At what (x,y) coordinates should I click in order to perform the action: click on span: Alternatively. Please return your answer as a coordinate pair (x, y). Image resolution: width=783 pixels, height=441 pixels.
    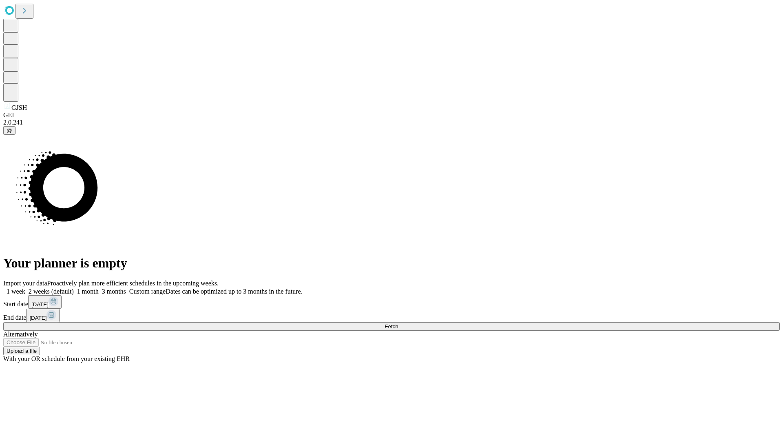
    Looking at the image, I should click on (20, 334).